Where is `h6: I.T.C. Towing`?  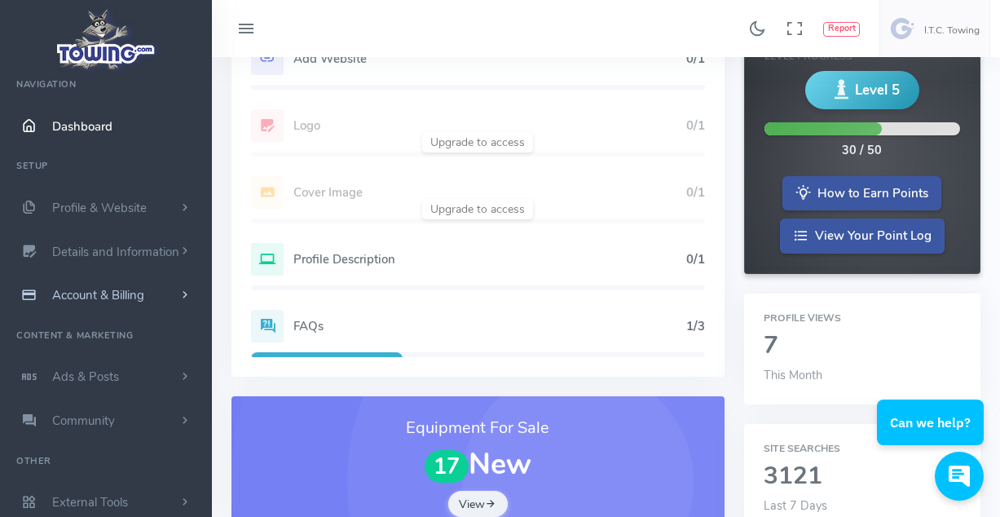
h6: I.T.C. Towing is located at coordinates (952, 30).